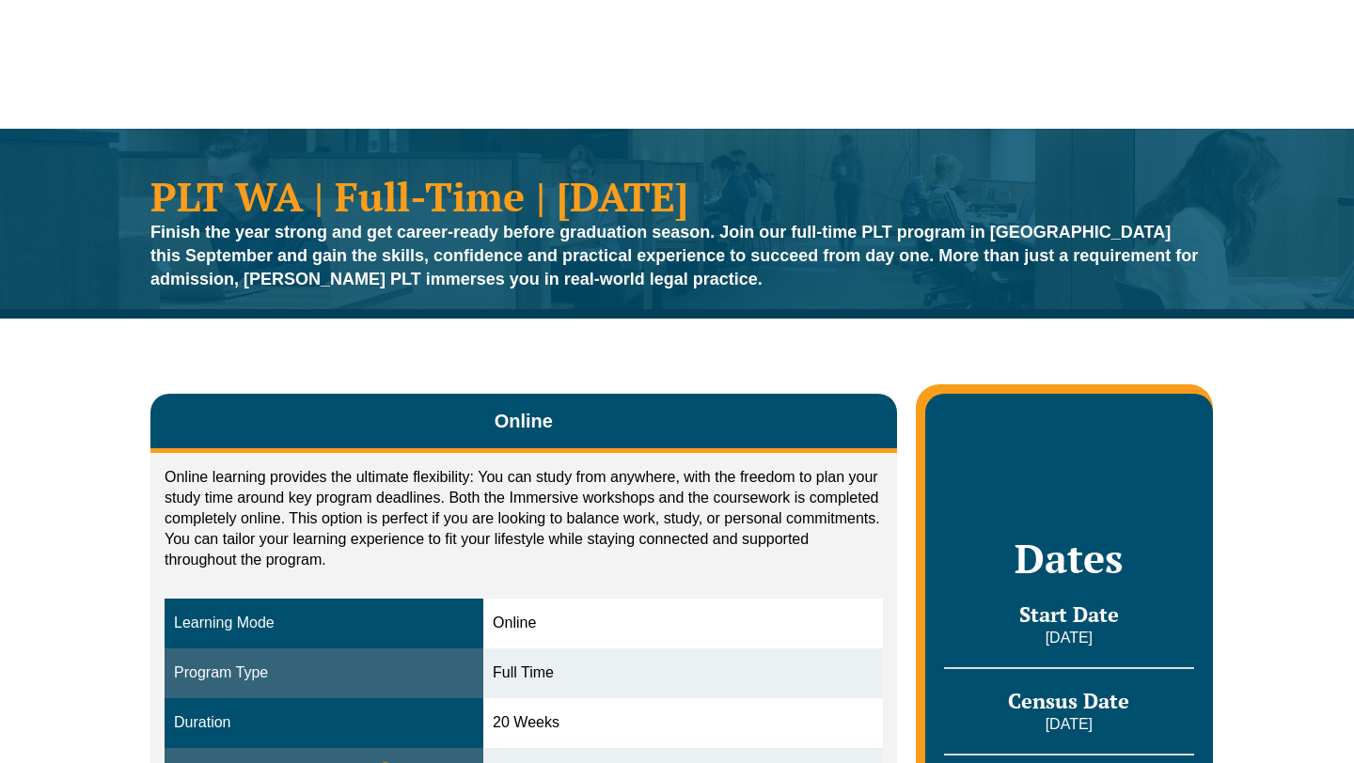  What do you see at coordinates (1068, 700) in the screenshot?
I see `span: Census Date` at bounding box center [1068, 700].